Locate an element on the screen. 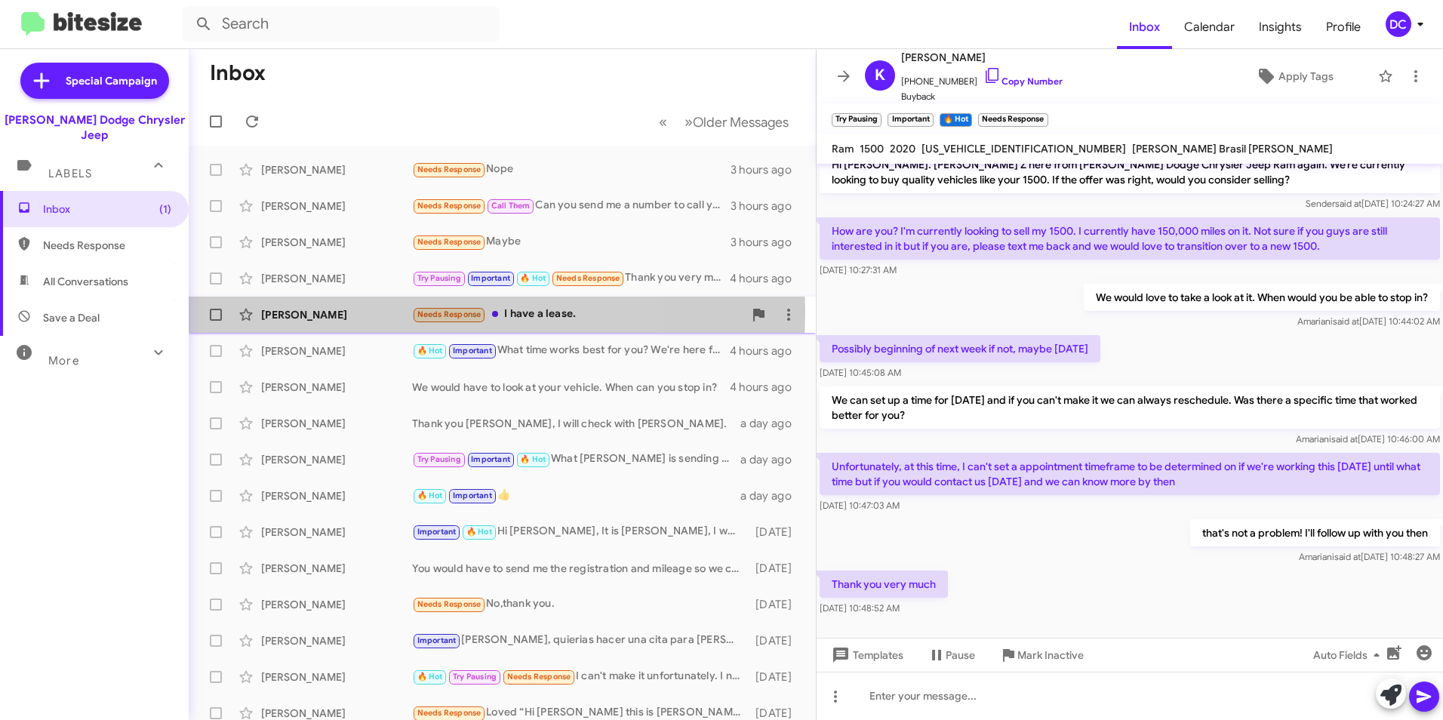 This screenshot has height=720, width=1443. div: We would have to look at your vehicle. When can you stop in? is located at coordinates (570, 387).